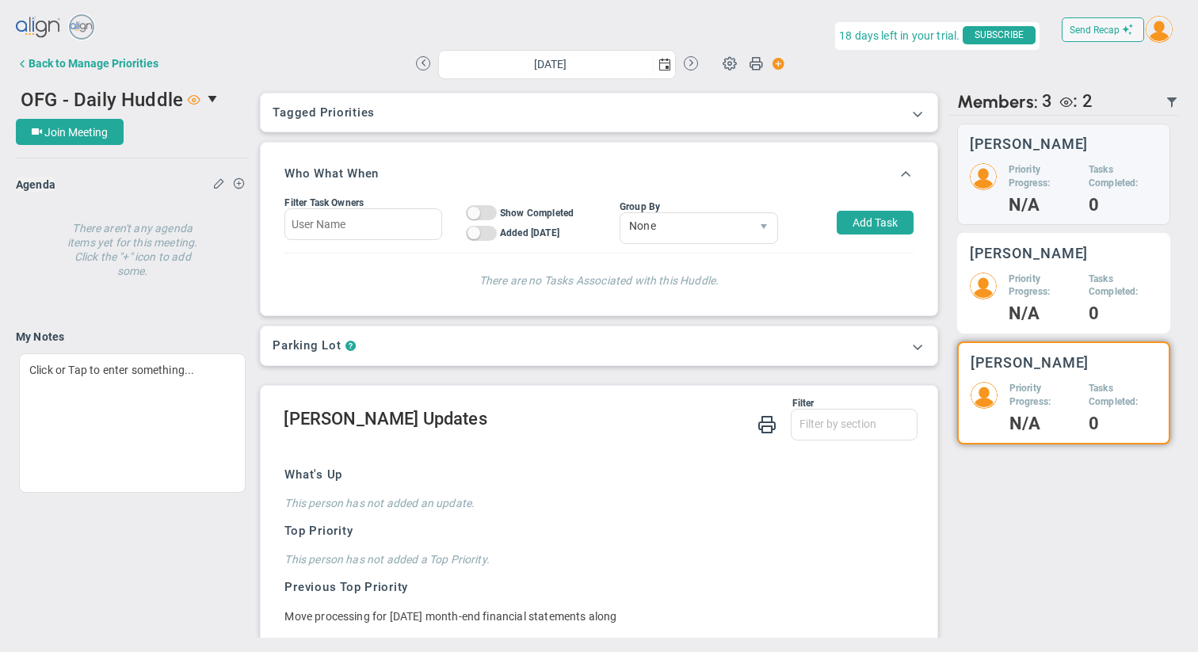  I want to click on img: align-logo.svg, so click(39, 28).